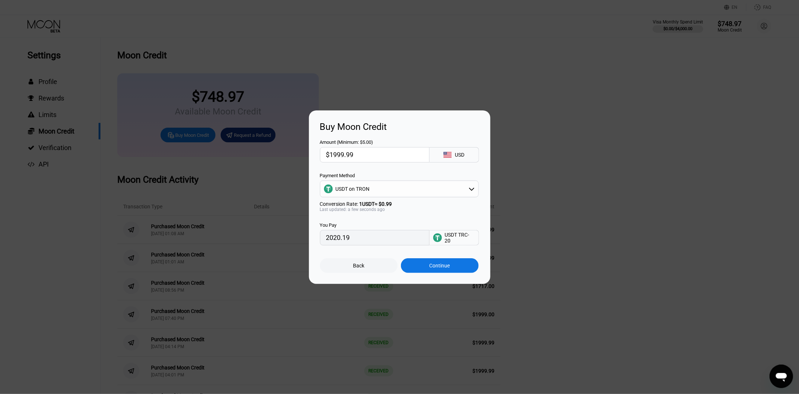 The width and height of the screenshot is (799, 394). What do you see at coordinates (375, 155) in the screenshot?
I see `input: $0.00` at bounding box center [375, 155].